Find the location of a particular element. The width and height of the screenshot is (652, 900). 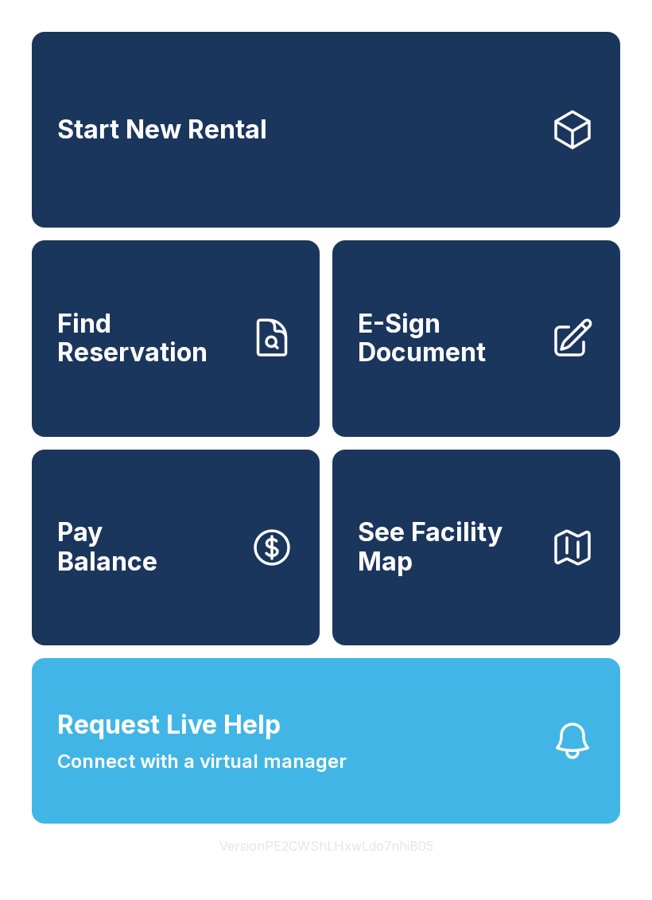

span: Start New Rental is located at coordinates (162, 130).